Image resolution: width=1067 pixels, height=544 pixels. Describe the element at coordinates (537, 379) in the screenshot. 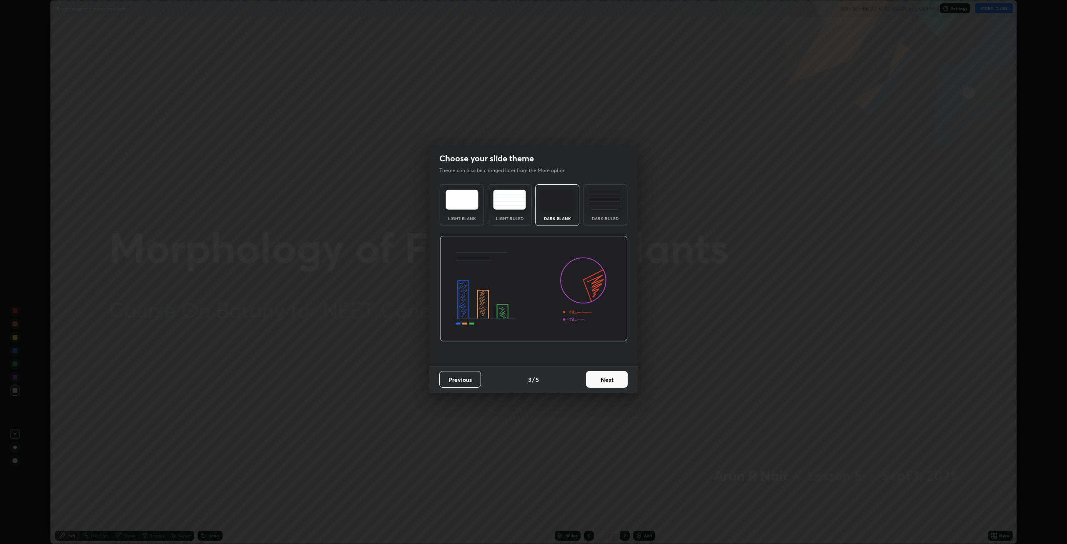

I see `h4: 5` at that location.